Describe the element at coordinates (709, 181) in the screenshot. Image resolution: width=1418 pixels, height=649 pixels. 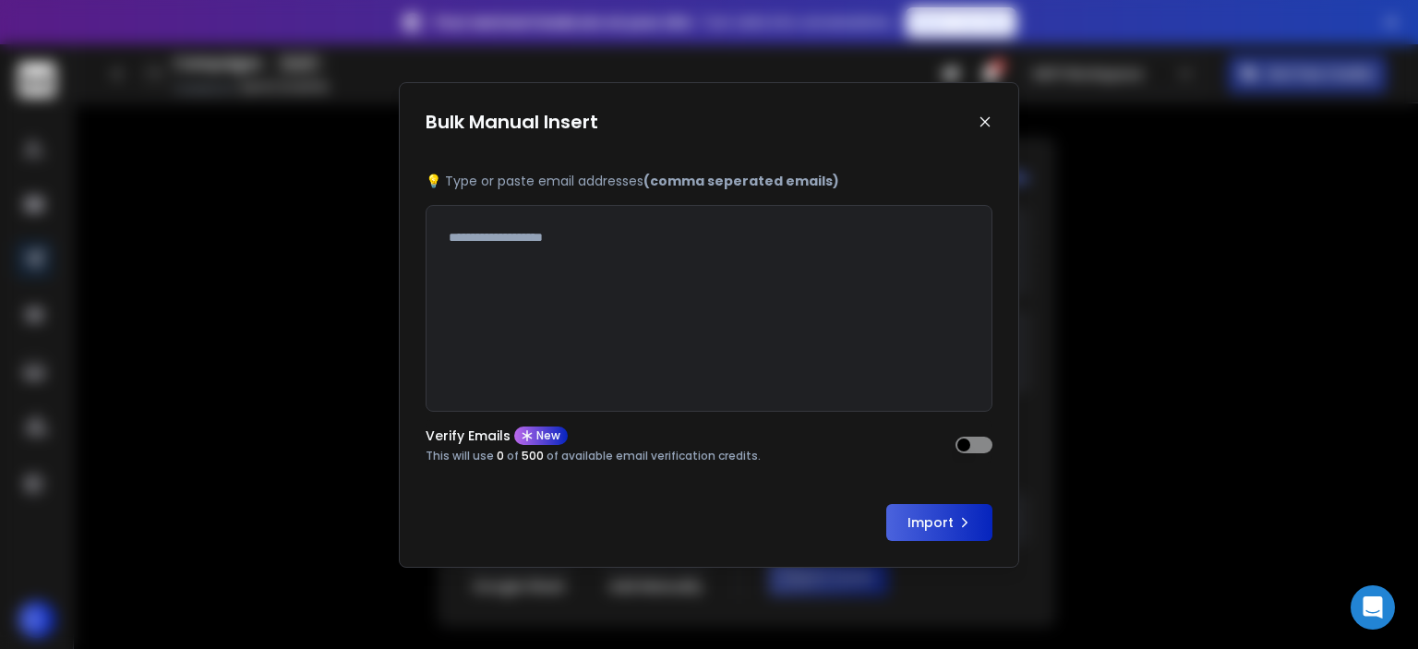
I see `p: 💡 Type or paste email addresses` at that location.